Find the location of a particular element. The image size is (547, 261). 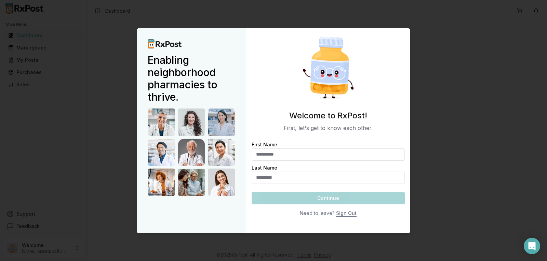

label: Last Name is located at coordinates (264, 168).